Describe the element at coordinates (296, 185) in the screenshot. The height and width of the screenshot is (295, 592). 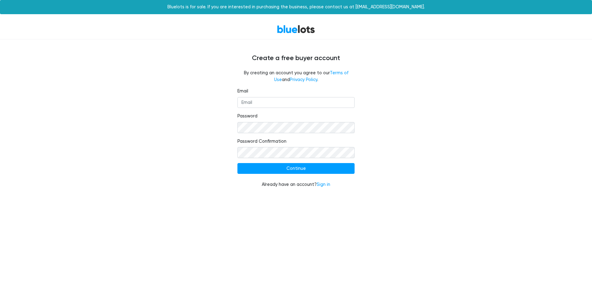
I see `div: Already have an account?` at that location.